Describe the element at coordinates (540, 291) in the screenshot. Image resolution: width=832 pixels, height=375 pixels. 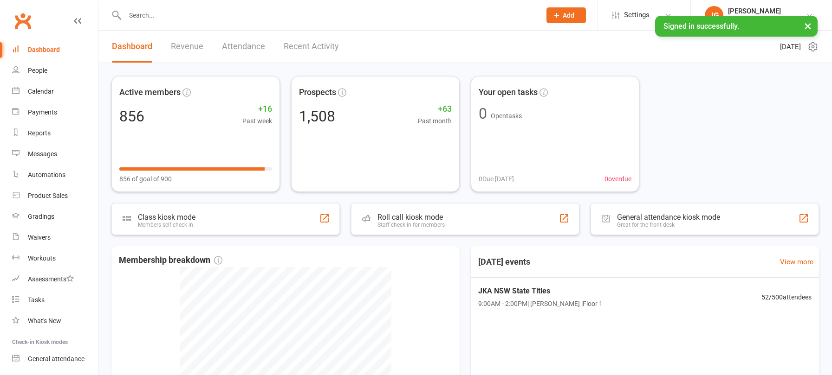
I see `span: JKA NSW State Titles` at that location.